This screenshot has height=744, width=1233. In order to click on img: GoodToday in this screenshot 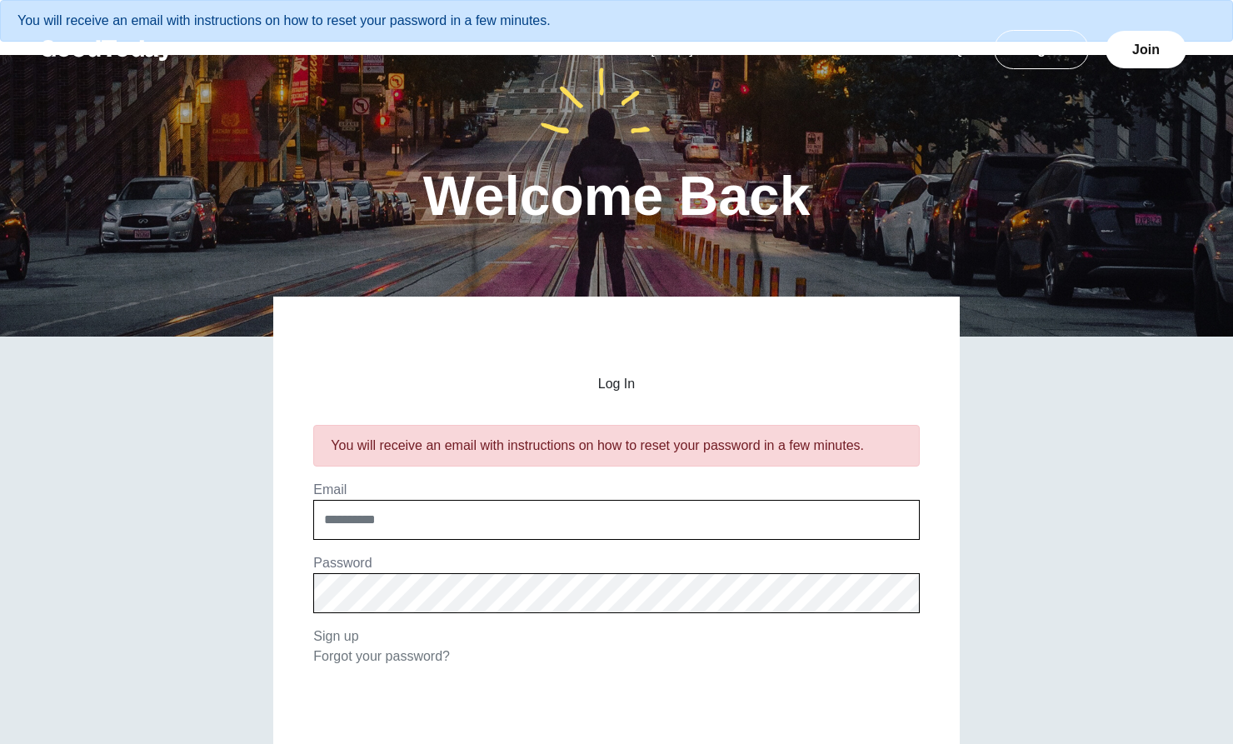, I will do `click(107, 50)`.